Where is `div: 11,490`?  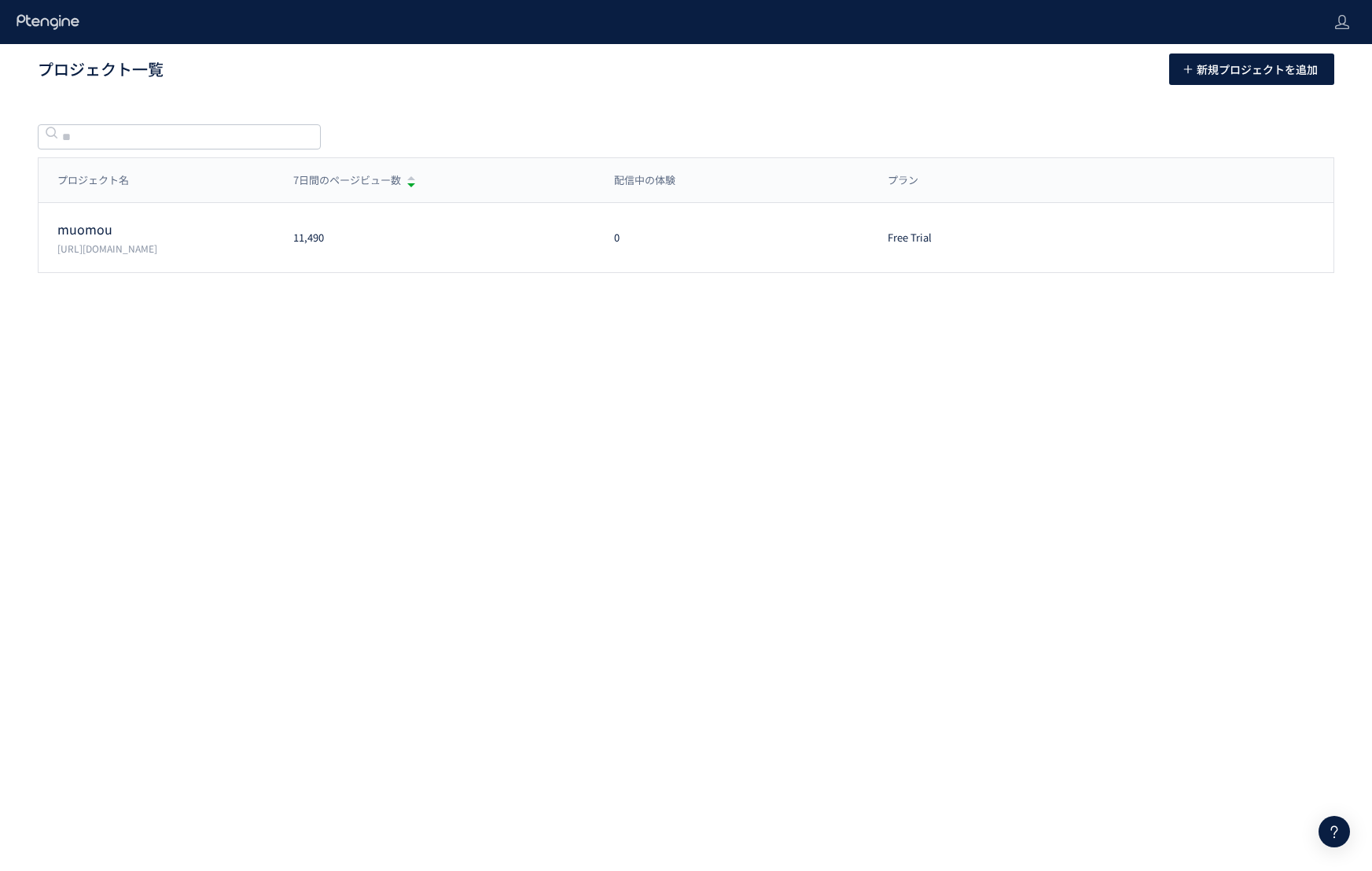 div: 11,490 is located at coordinates (435, 237).